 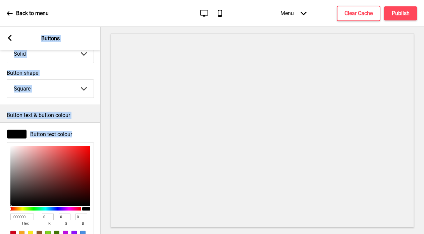 What do you see at coordinates (50, 39) in the screenshot?
I see `p: Buttons` at bounding box center [50, 39].